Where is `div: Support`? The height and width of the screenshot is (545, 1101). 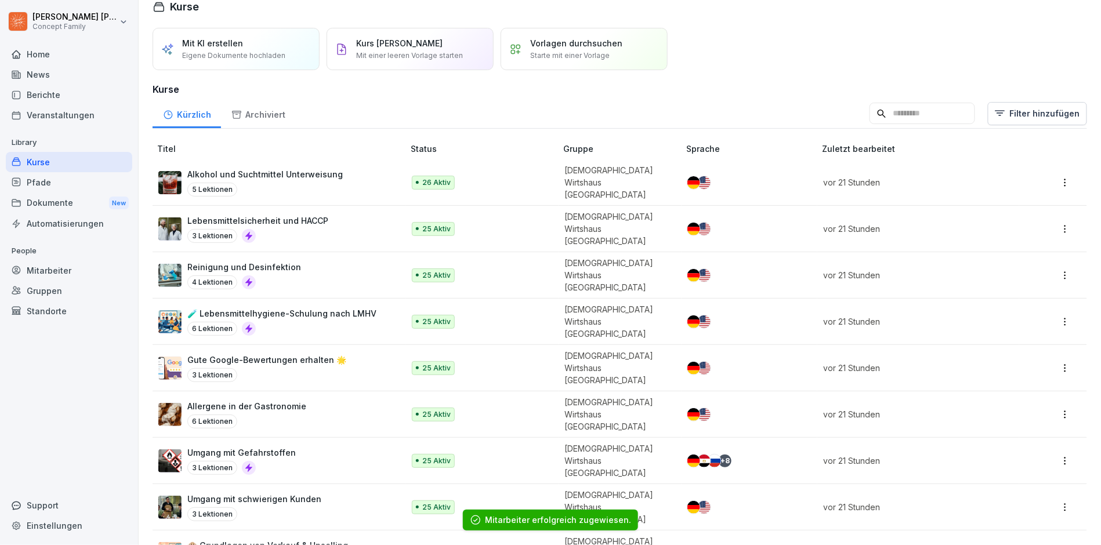 div: Support is located at coordinates (69, 505).